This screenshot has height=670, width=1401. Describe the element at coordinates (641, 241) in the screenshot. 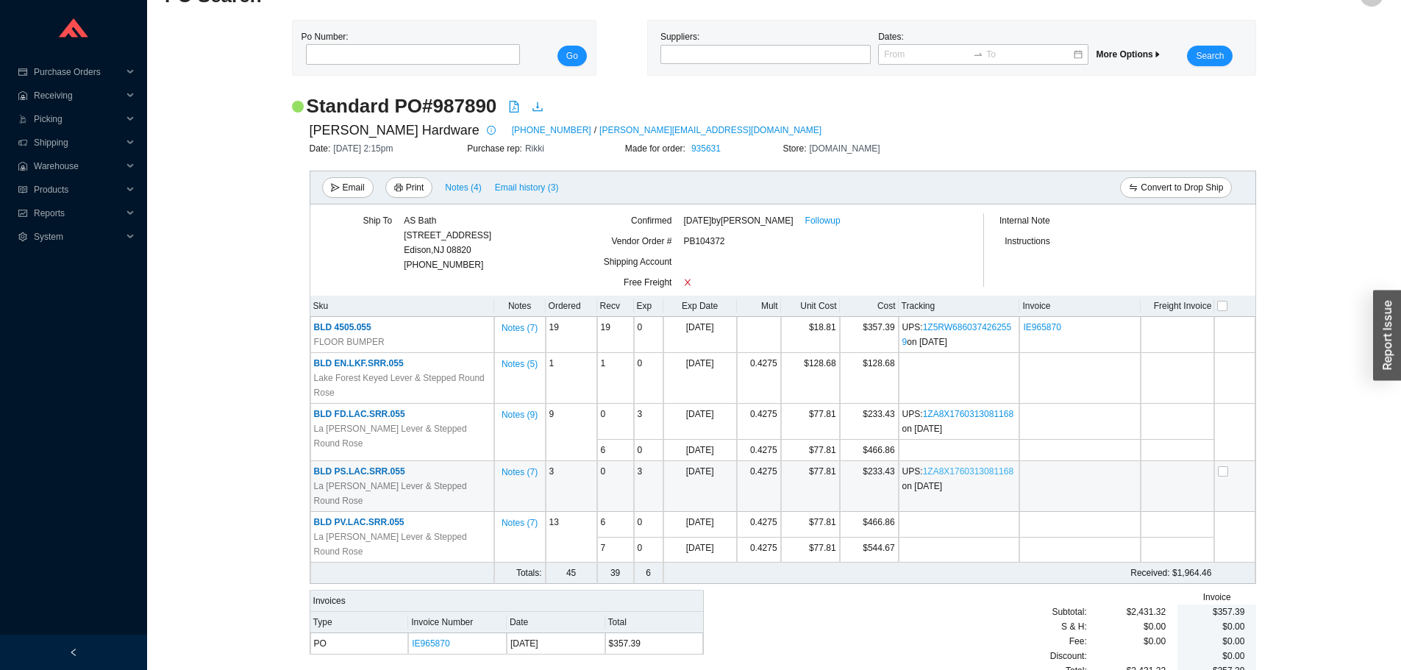

I see `span: Vendor Order #` at that location.